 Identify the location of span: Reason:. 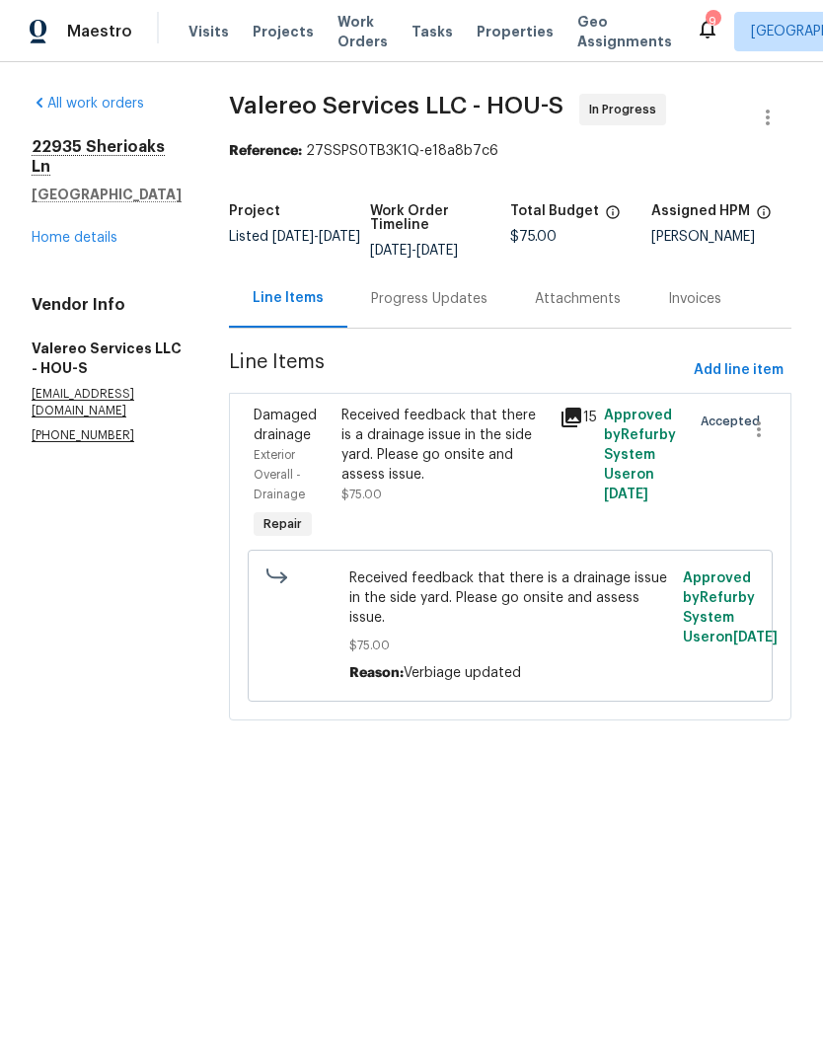
(376, 673).